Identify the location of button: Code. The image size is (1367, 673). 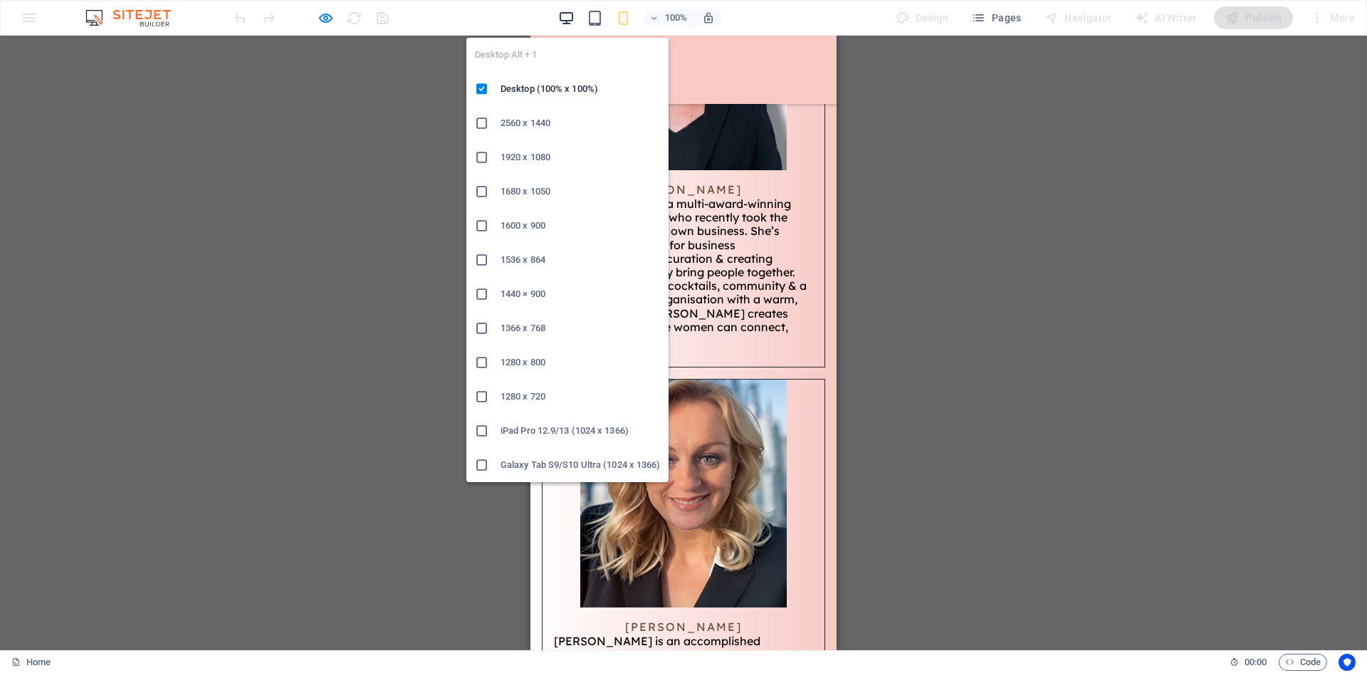
(1303, 662).